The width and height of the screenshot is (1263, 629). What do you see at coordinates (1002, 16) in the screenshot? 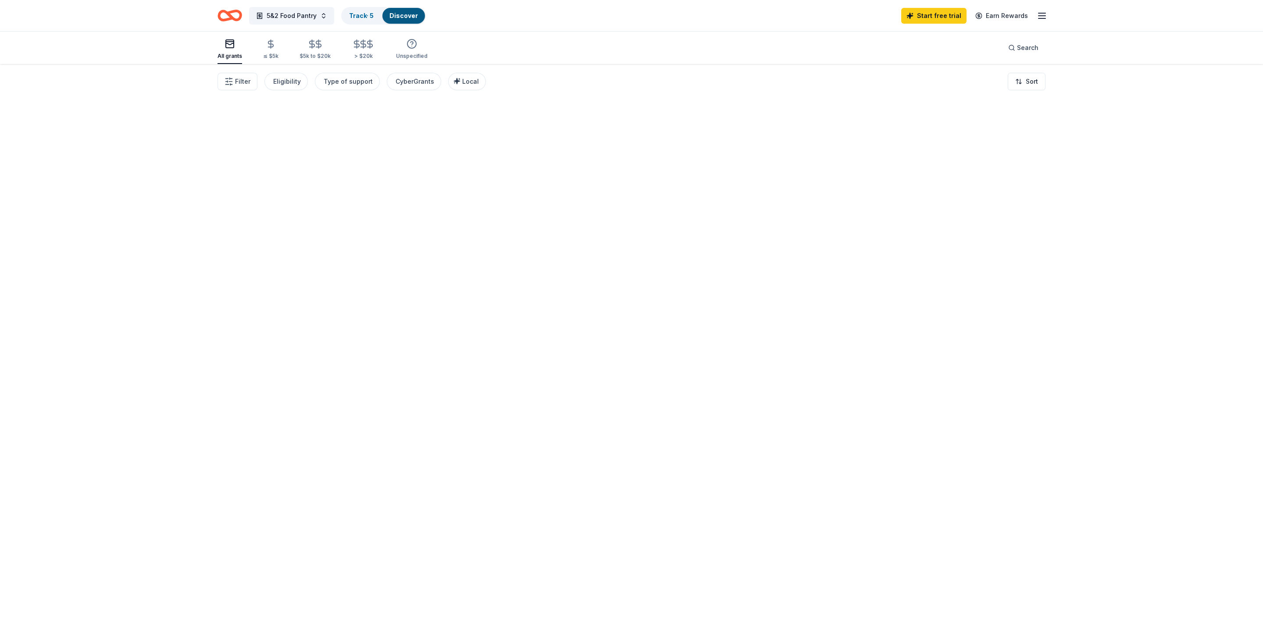
I see `a: Earn Rewards` at bounding box center [1002, 16].